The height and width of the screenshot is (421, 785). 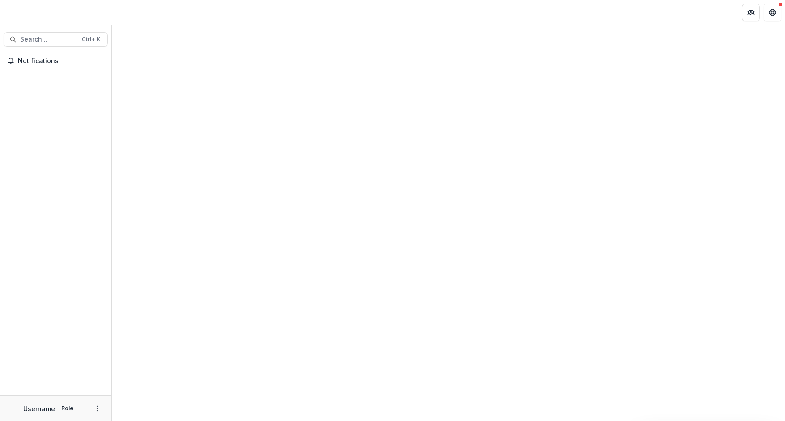 I want to click on button: More, so click(x=97, y=409).